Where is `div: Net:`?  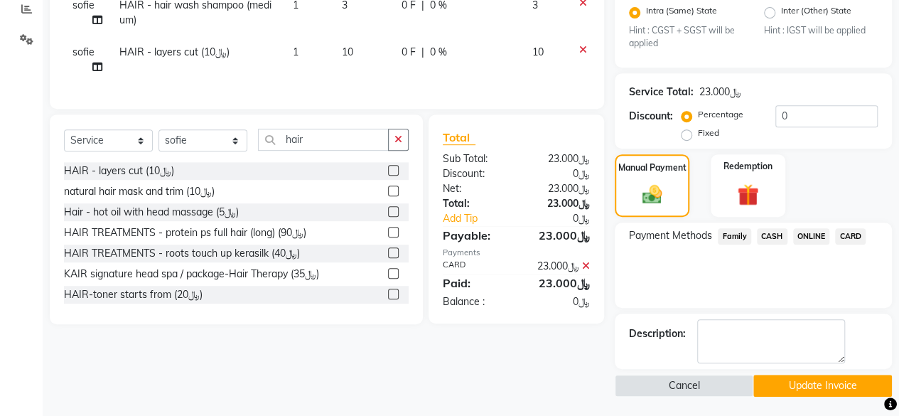
div: Net: is located at coordinates (474, 188).